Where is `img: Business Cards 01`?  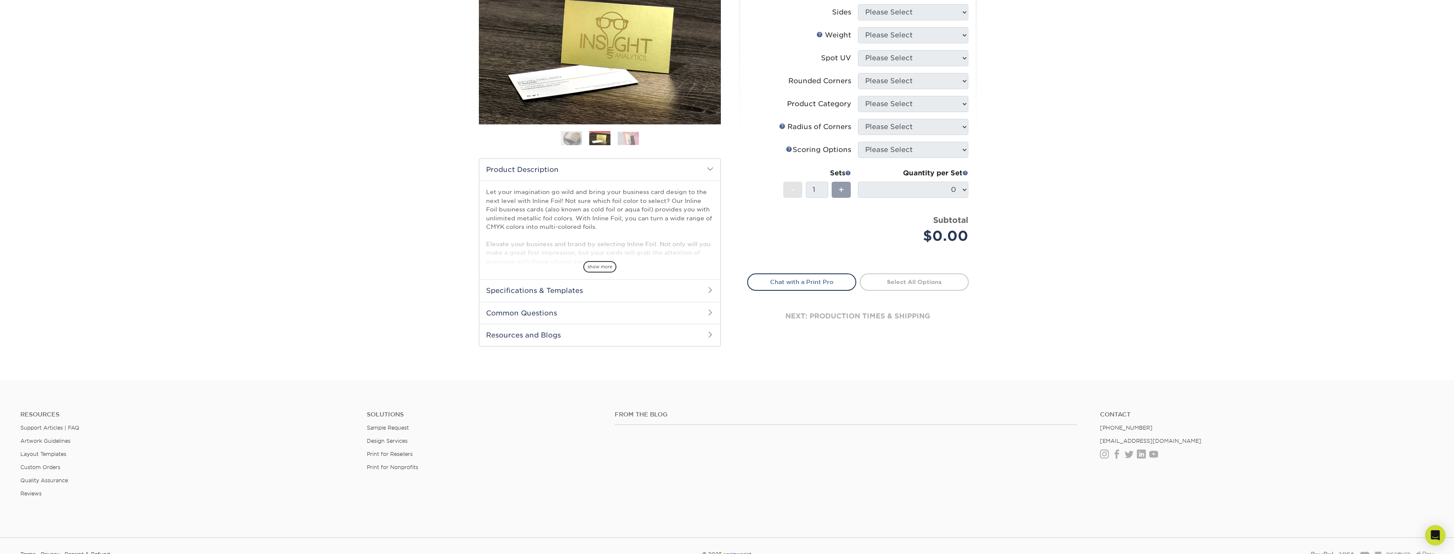 img: Business Cards 01 is located at coordinates (571, 138).